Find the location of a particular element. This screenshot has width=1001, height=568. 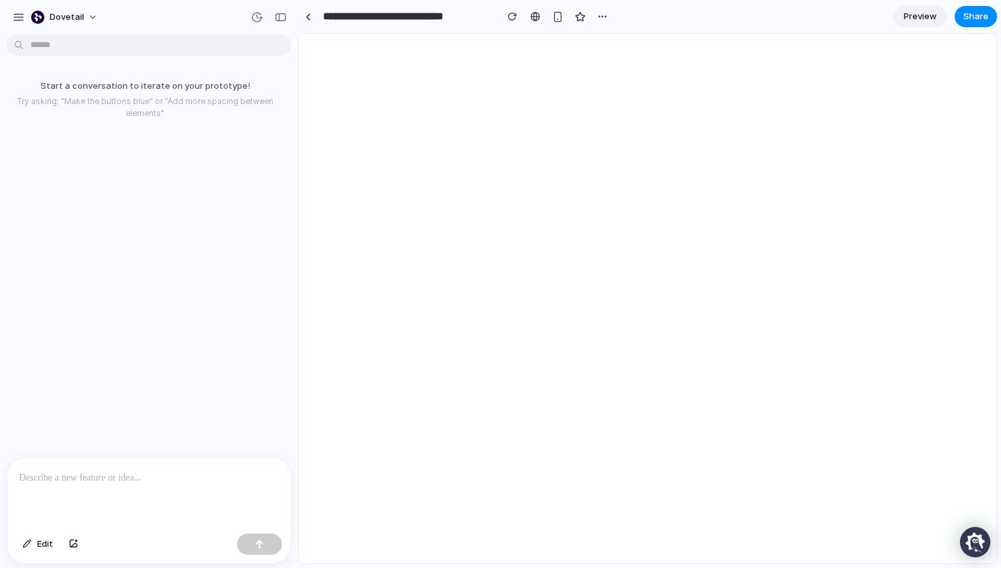

button: Edit is located at coordinates (38, 544).